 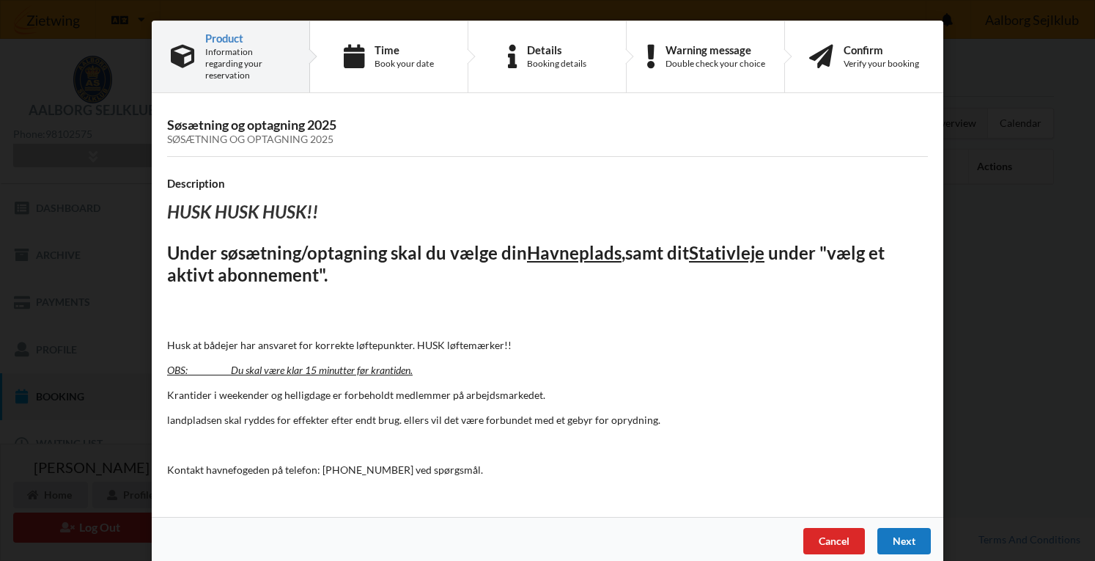 What do you see at coordinates (715, 64) in the screenshot?
I see `div: Double check your choice` at bounding box center [715, 64].